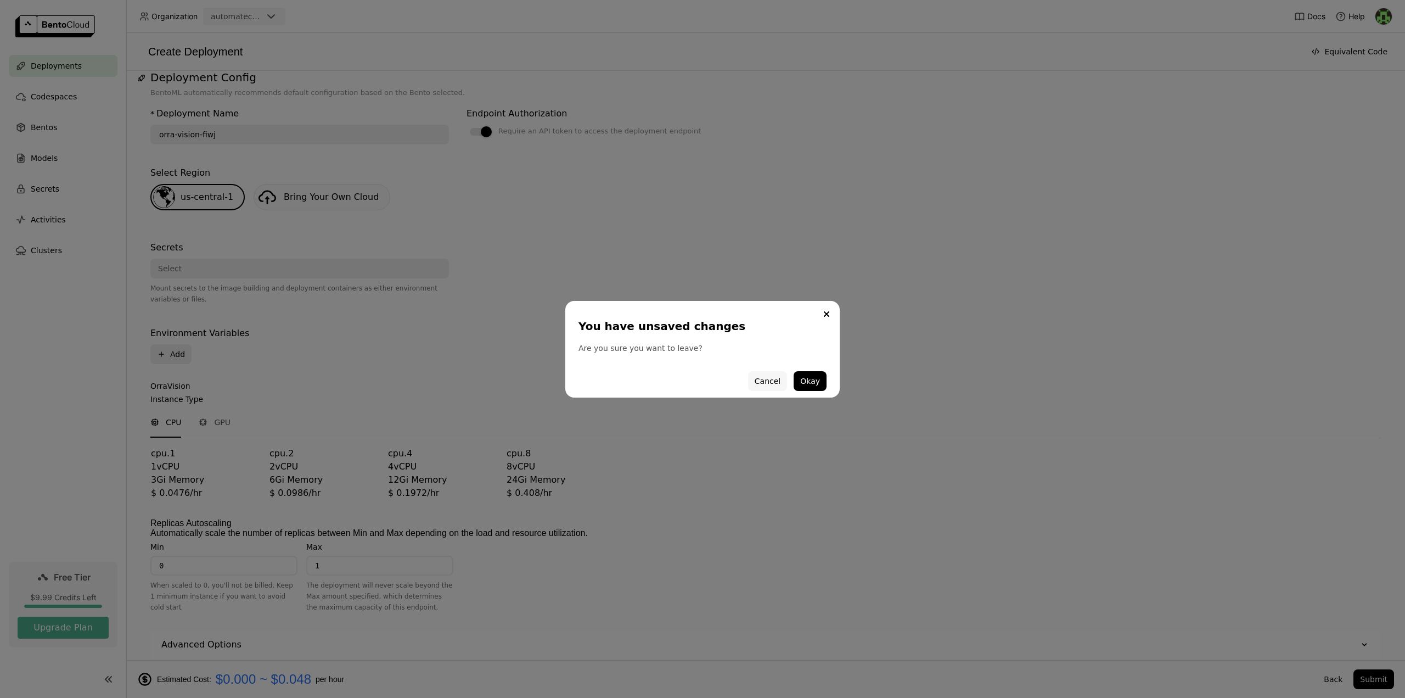  I want to click on button: Cancel, so click(767, 381).